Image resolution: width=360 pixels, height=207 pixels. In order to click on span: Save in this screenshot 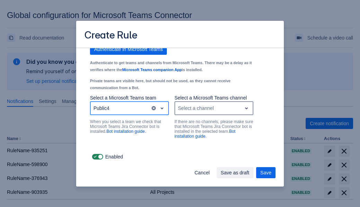, I will do `click(266, 172)`.